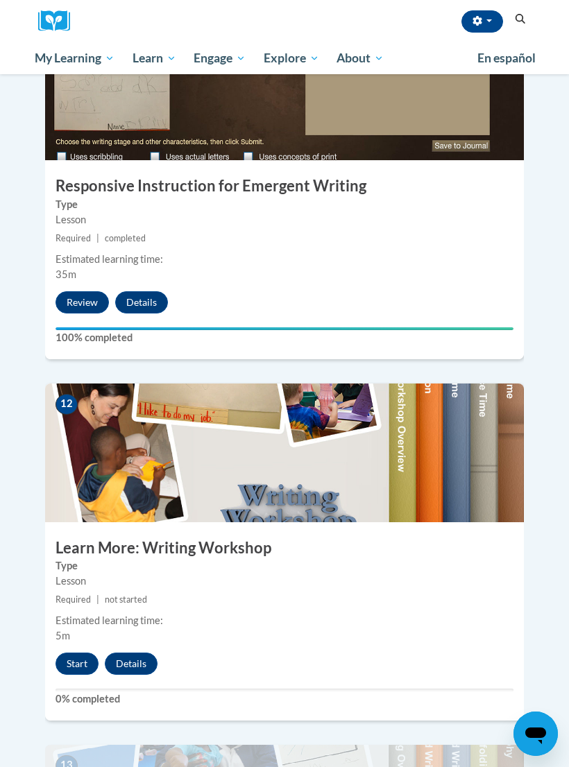 The height and width of the screenshot is (767, 569). What do you see at coordinates (506, 58) in the screenshot?
I see `a: En español` at bounding box center [506, 58].